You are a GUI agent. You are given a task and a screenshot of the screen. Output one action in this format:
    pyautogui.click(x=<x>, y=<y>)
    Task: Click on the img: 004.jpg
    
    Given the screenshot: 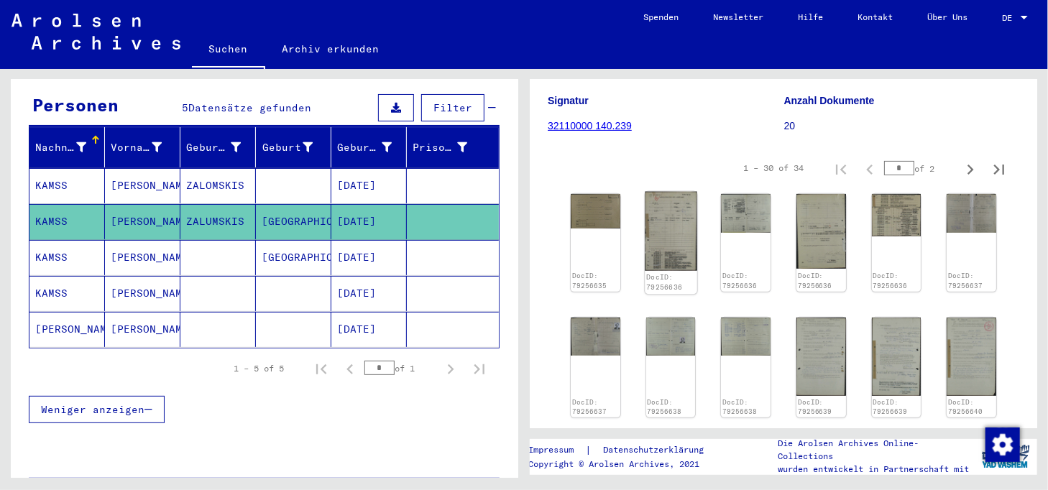 What is the action you would take?
    pyautogui.click(x=897, y=215)
    